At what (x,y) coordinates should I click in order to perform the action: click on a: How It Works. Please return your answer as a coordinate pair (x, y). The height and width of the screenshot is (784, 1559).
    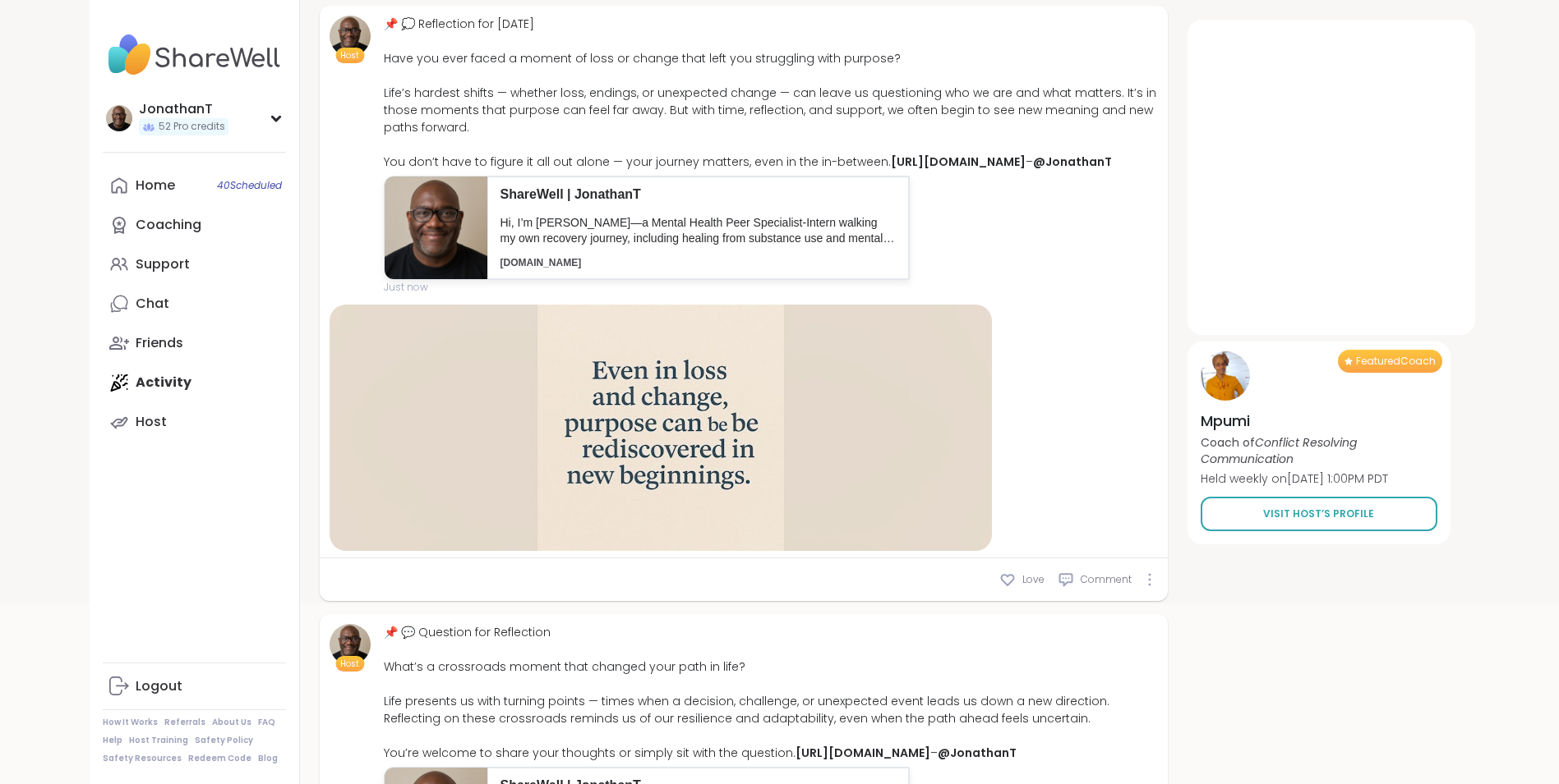
    Looking at the image, I should click on (129, 722).